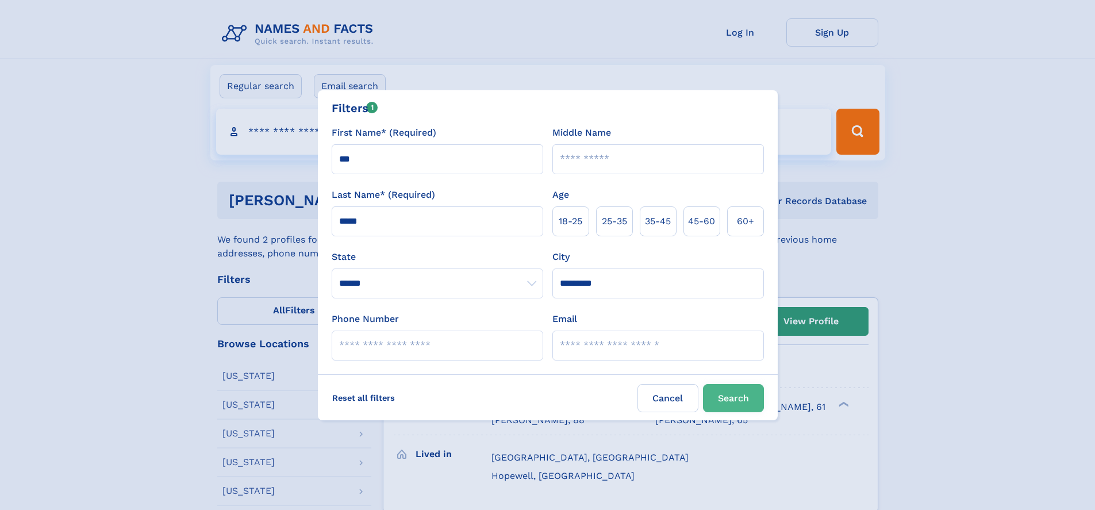  Describe the element at coordinates (561, 195) in the screenshot. I see `label: Age` at that location.